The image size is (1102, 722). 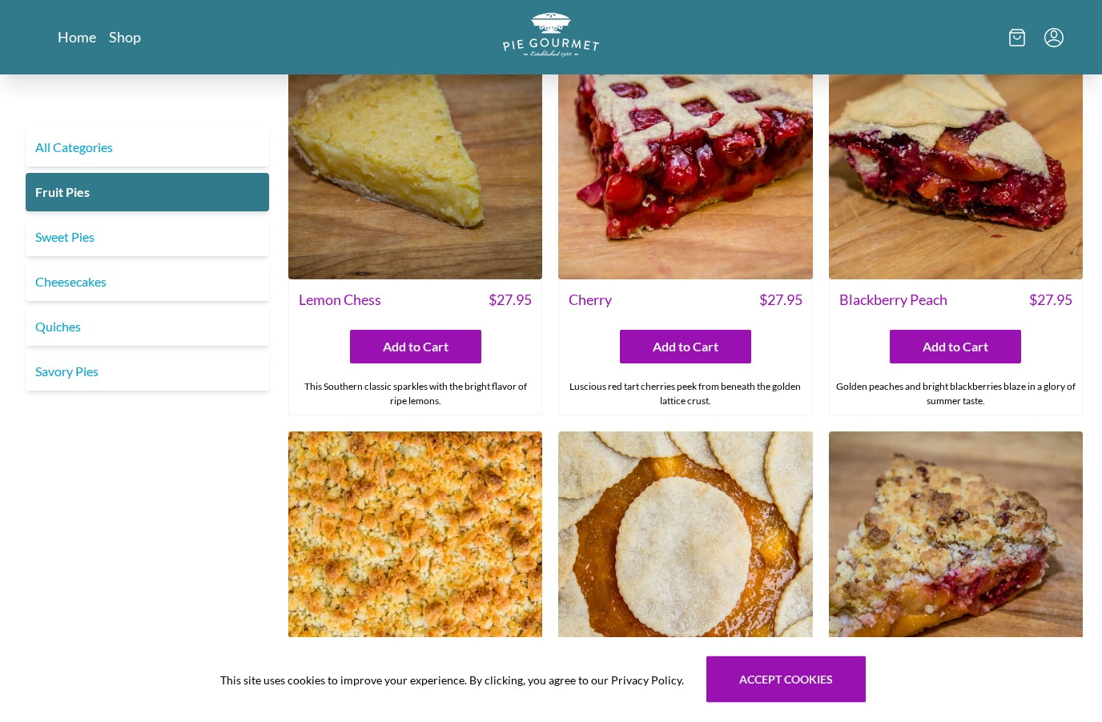 I want to click on span: This site uses cookies to improve your experience. By clicking, you agree to our Privacy Policy., so click(x=452, y=680).